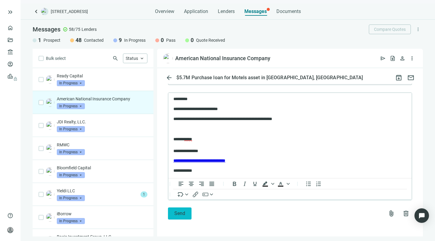 Image resolution: width=435 pixels, height=241 pixels. What do you see at coordinates (283, 184) in the screenshot?
I see `div: Text color Black` at bounding box center [283, 184].